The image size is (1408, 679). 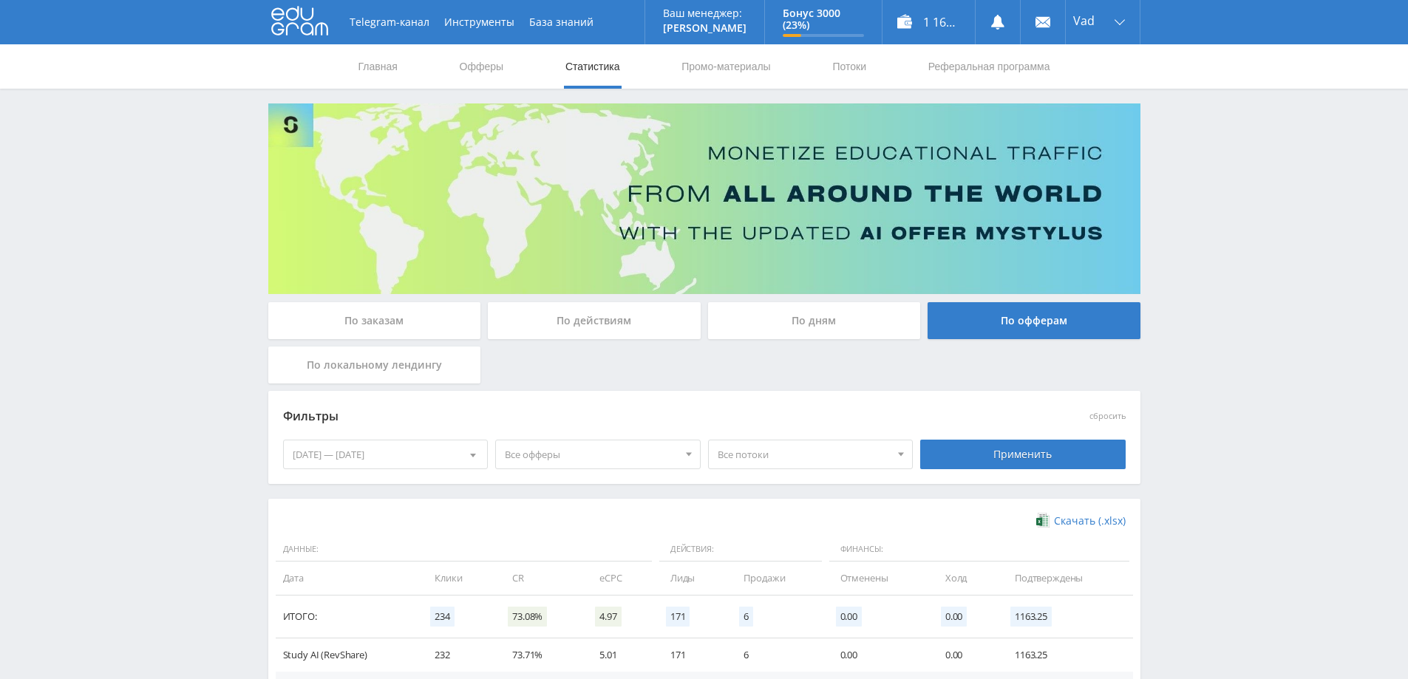 What do you see at coordinates (348, 655) in the screenshot?
I see `td: Study AI (RevShare)` at bounding box center [348, 655].